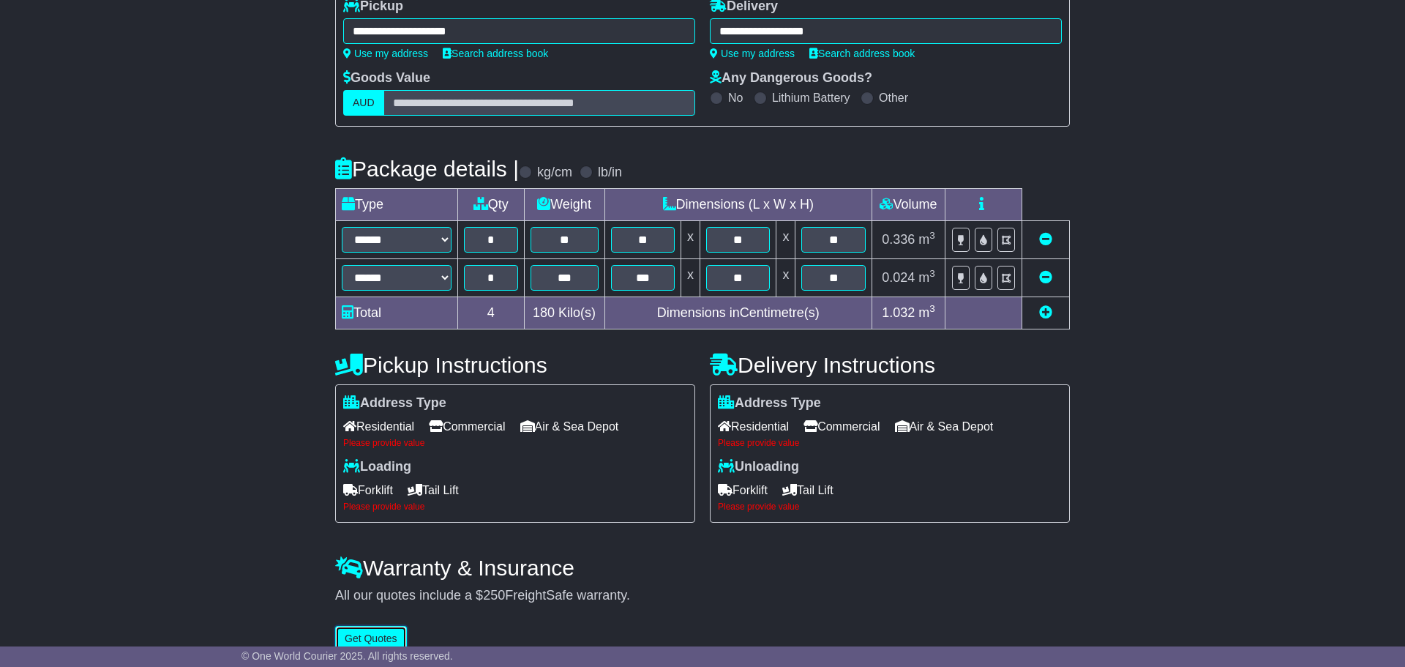 The width and height of the screenshot is (1405, 667). I want to click on span: © One World Courier 2025. All rights reserved., so click(347, 656).